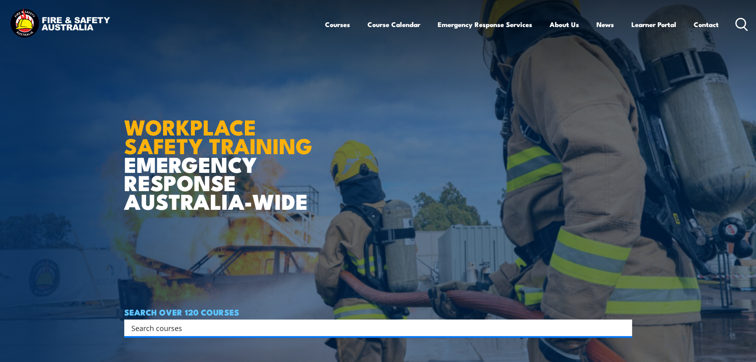 This screenshot has height=362, width=756. Describe the element at coordinates (221, 154) in the screenshot. I see `h1: EMERGENCY RESPONSE AUSTRALIA-WIDE` at that location.